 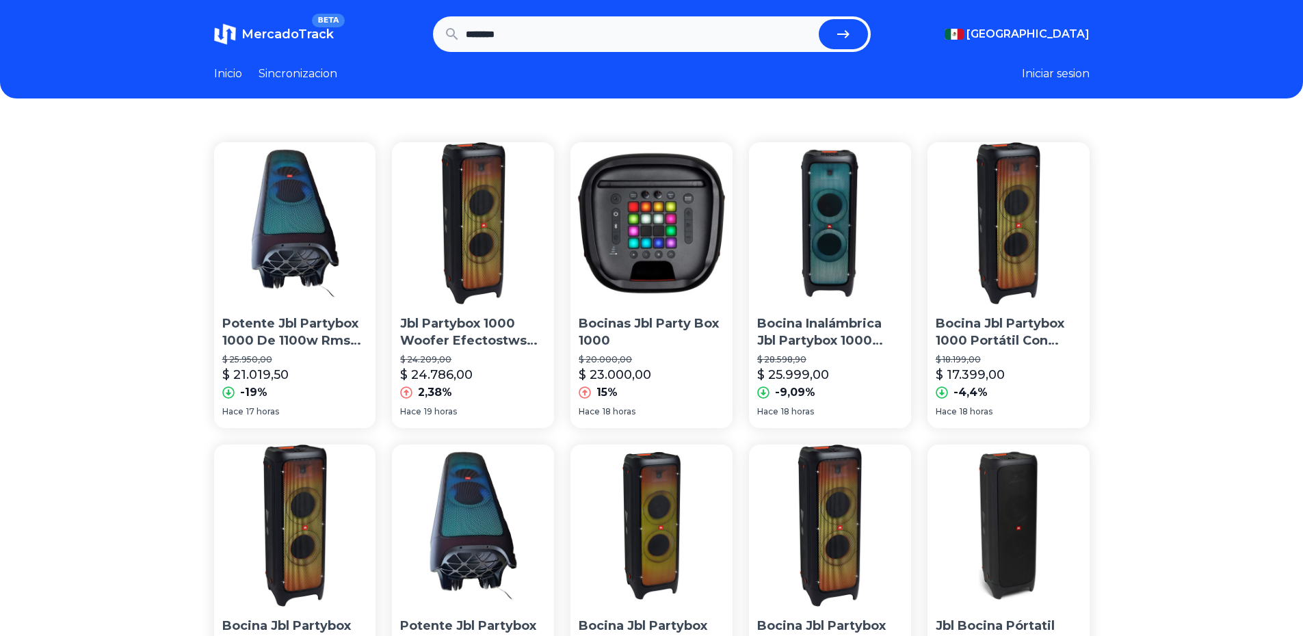 I want to click on p: 15%, so click(x=607, y=393).